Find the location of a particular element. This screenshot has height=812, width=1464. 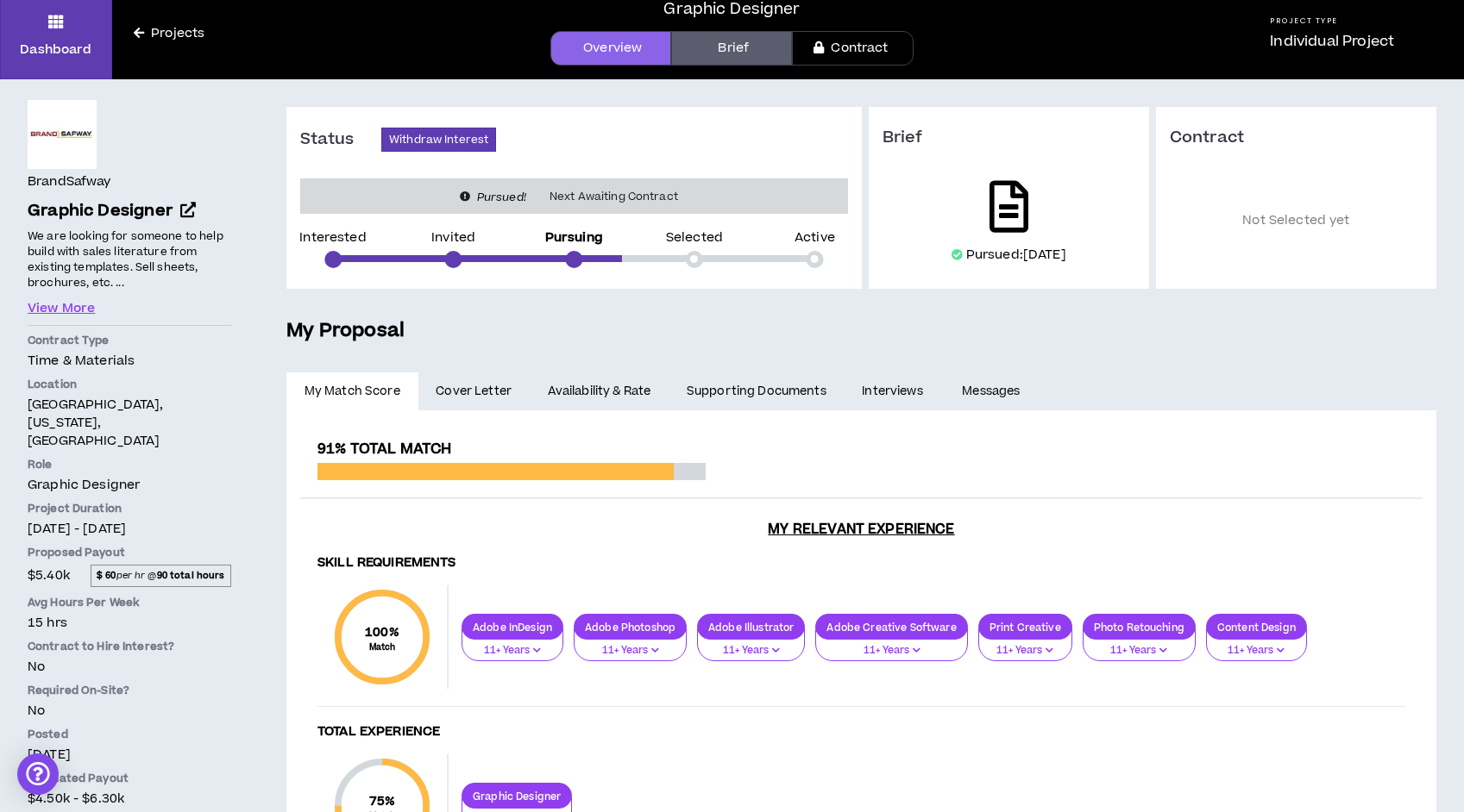

p: Avg Hours Per Week is located at coordinates (129, 603).